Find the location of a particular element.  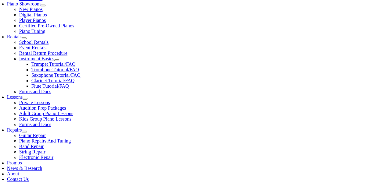

a: Trombone Tutorial/FAQ is located at coordinates (55, 69).